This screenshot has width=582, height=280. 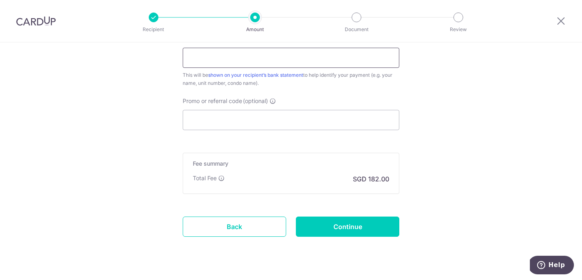 I want to click on span: Promo or referral code, so click(x=212, y=101).